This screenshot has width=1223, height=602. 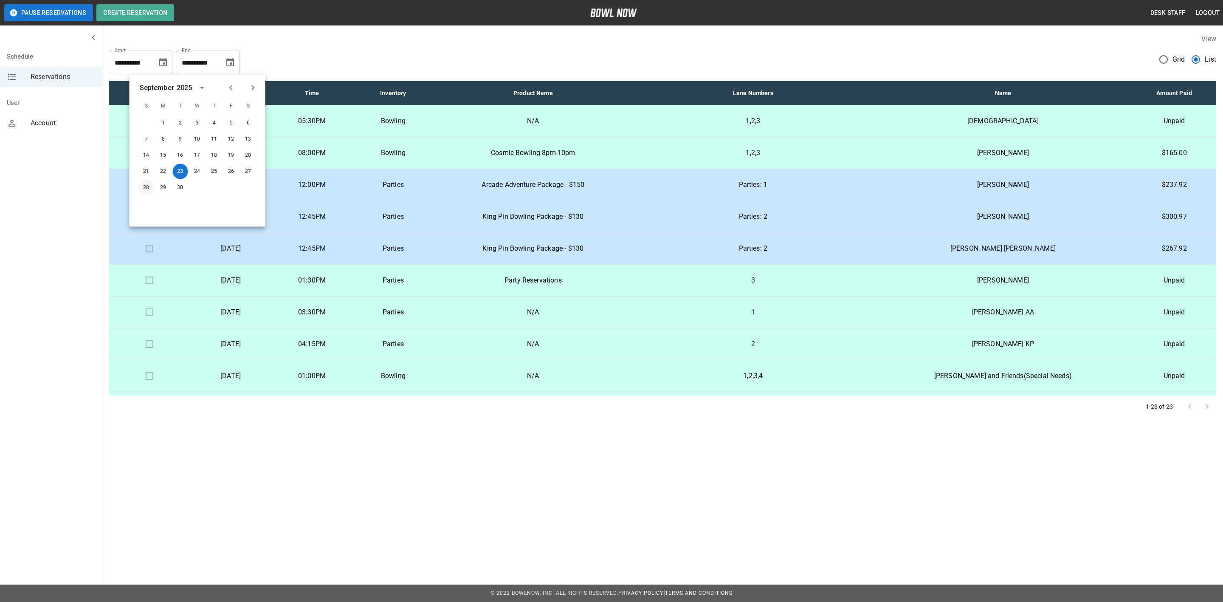 What do you see at coordinates (231, 172) in the screenshot?
I see `button: Sep 26, 2025` at bounding box center [231, 172].